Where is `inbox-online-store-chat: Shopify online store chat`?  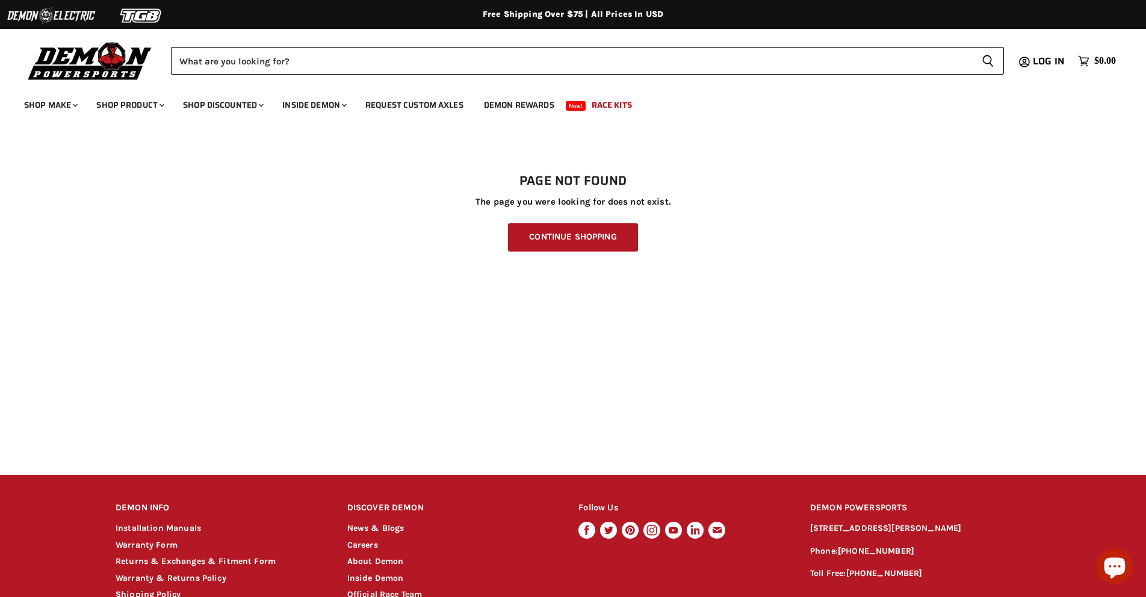
inbox-online-store-chat: Shopify online store chat is located at coordinates (1115, 568).